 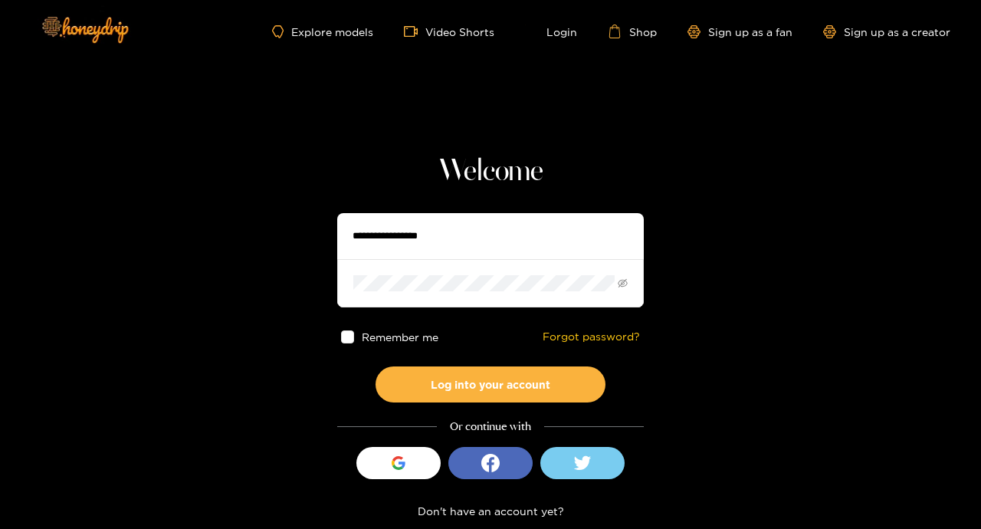 I want to click on a: Sign up as a creator, so click(x=886, y=31).